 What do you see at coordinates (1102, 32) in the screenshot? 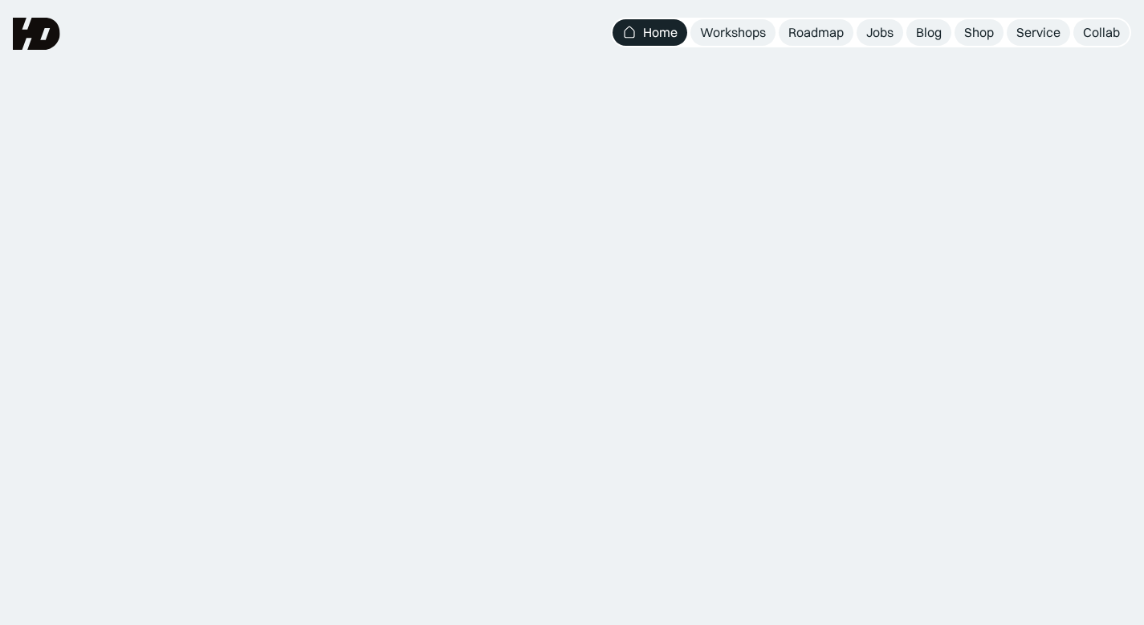
I see `div: Collab` at bounding box center [1102, 32].